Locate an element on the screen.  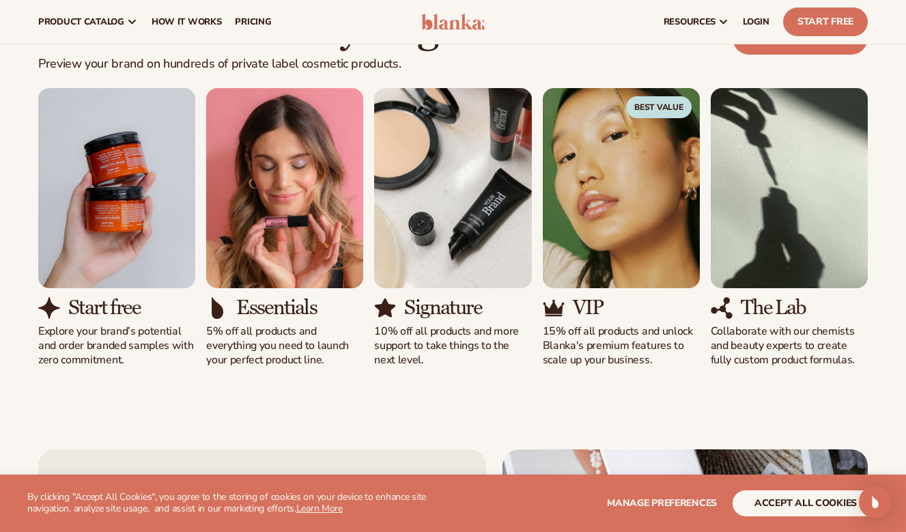
img: Shopify Image 13 is located at coordinates (621, 188).